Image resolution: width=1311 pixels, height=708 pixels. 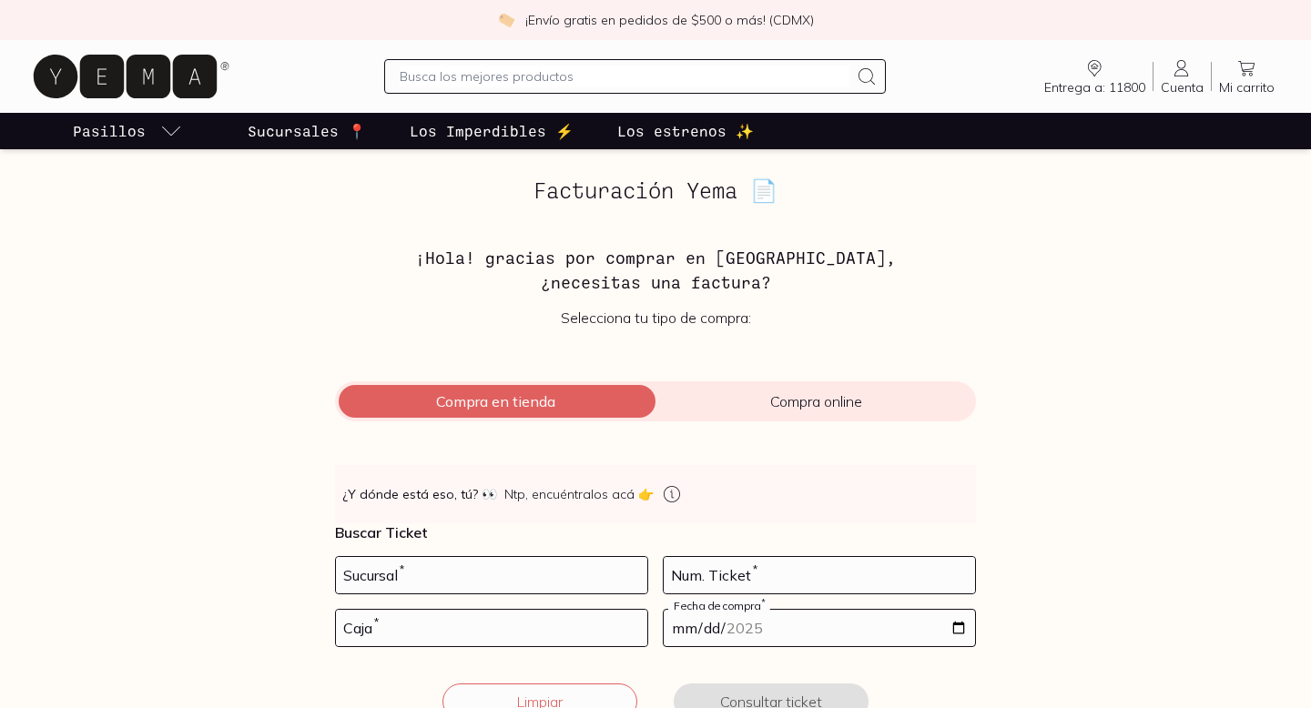 I want to click on h2: Facturación Yema 📄, so click(x=655, y=190).